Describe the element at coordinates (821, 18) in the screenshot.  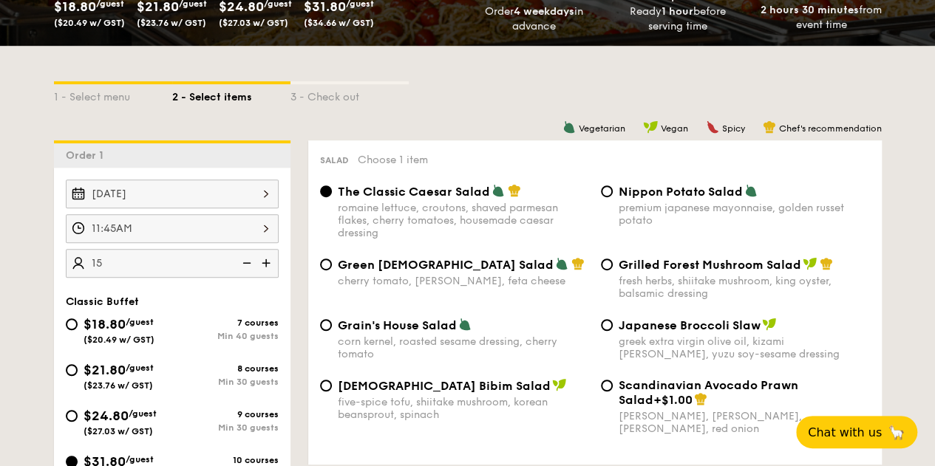
I see `div: from event time` at that location.